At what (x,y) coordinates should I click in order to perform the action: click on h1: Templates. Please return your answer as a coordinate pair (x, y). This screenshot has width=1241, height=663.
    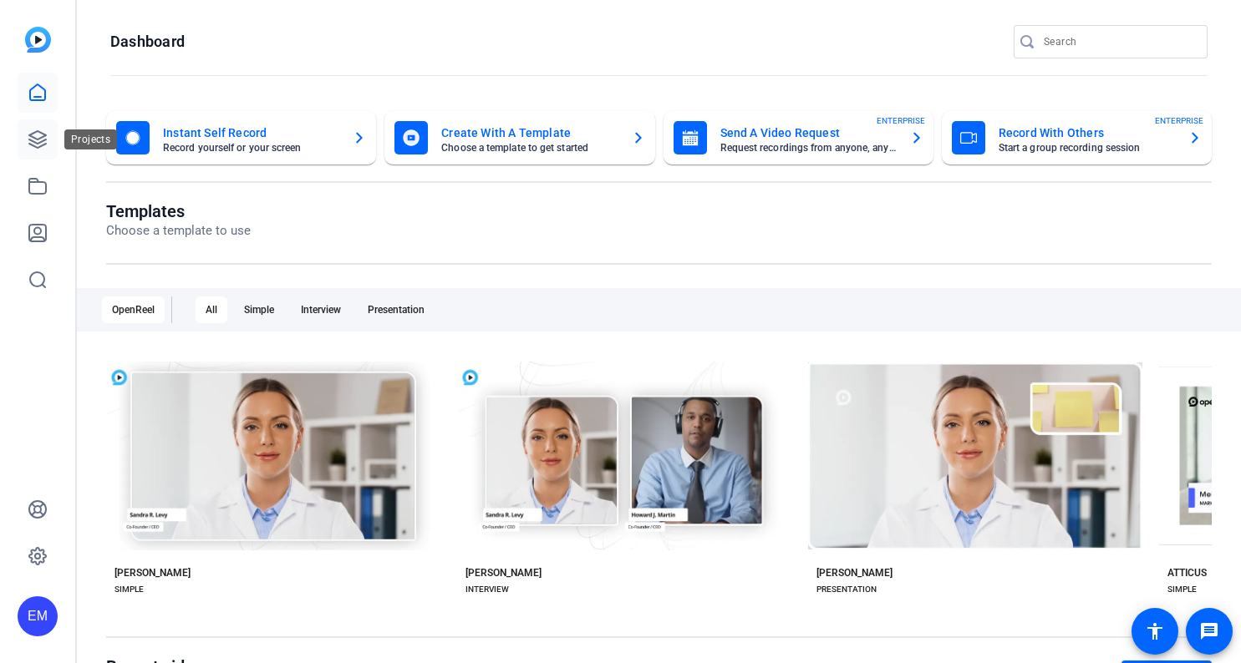
    Looking at the image, I should click on (178, 211).